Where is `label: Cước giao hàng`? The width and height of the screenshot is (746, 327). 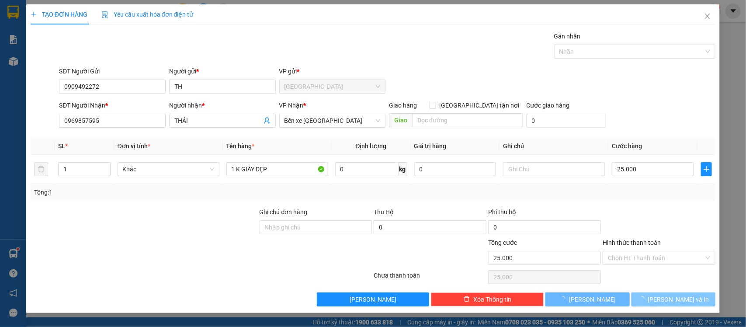
label: Cước giao hàng is located at coordinates (548, 105).